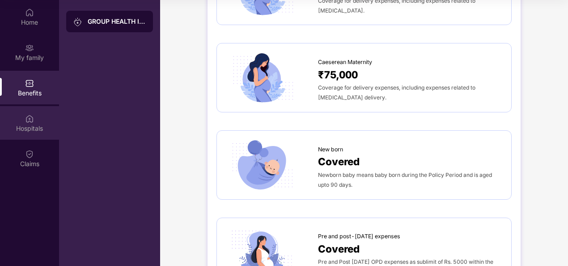 This screenshot has width=568, height=266. Describe the element at coordinates (405, 179) in the screenshot. I see `span: Newborn baby means baby born during the Policy Period and is aged upto 90 days.` at that location.